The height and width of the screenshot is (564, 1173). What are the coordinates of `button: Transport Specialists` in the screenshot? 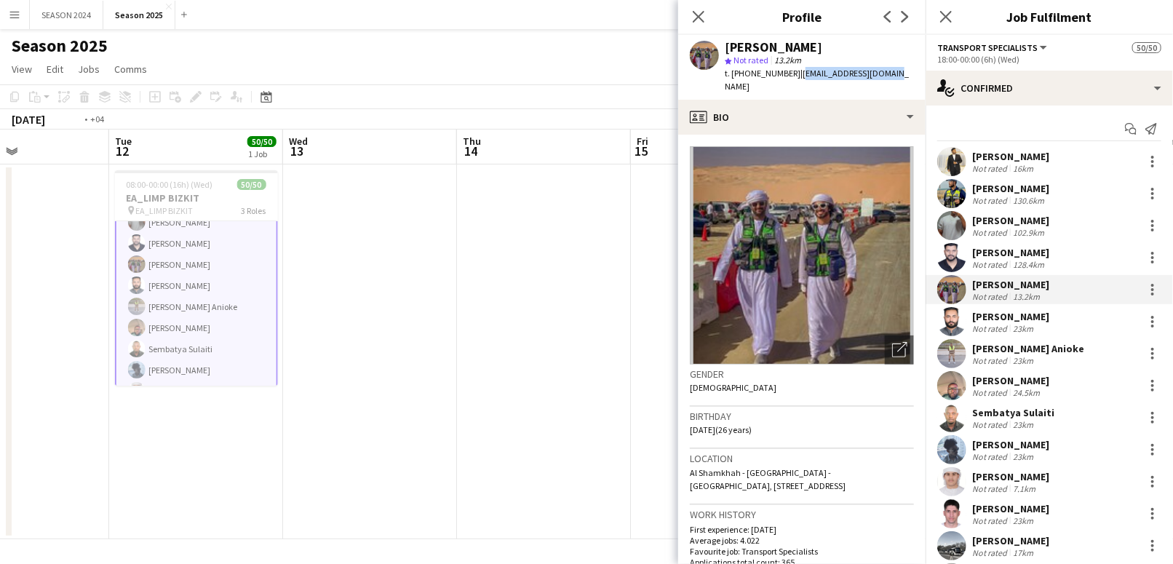 It's located at (993, 47).